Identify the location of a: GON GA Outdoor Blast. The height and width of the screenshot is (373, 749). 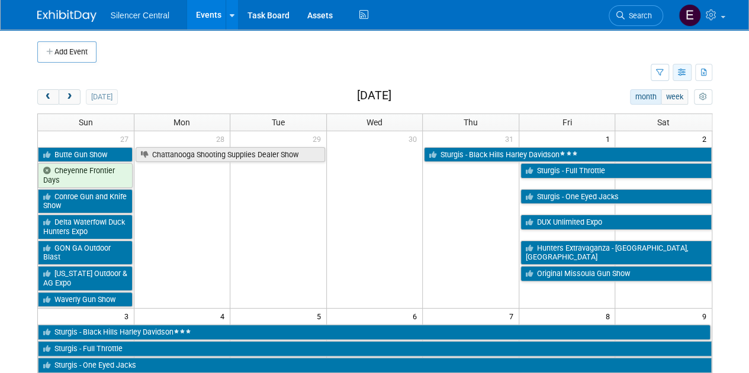
(85, 253).